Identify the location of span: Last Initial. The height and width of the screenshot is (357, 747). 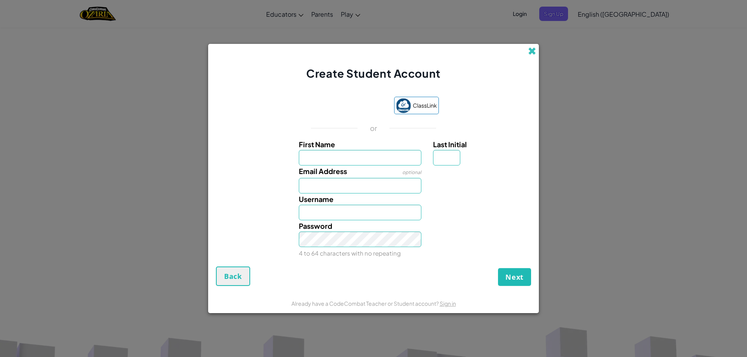
(450, 144).